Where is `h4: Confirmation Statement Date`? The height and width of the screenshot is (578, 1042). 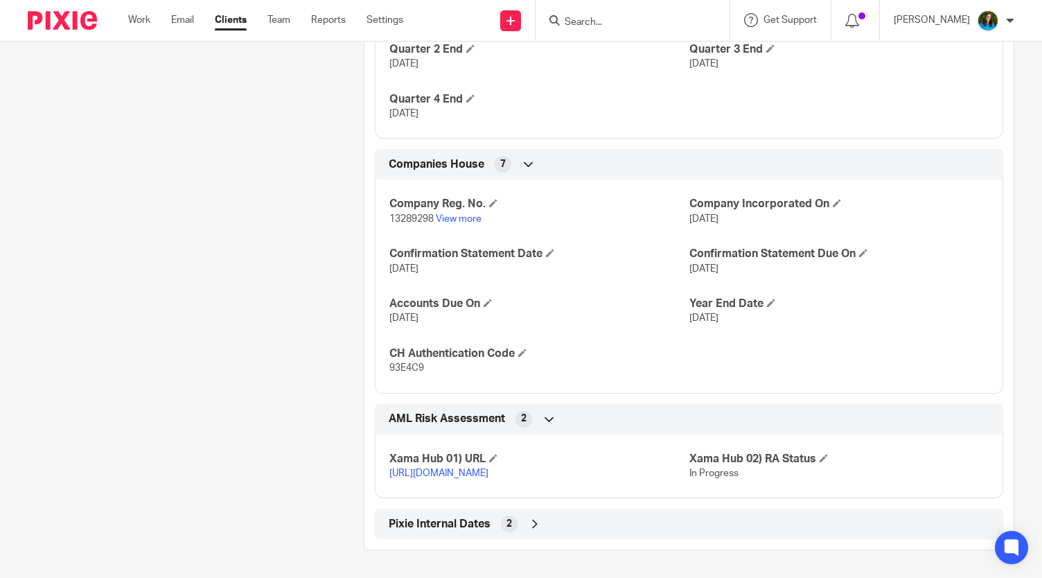
h4: Confirmation Statement Date is located at coordinates (539, 254).